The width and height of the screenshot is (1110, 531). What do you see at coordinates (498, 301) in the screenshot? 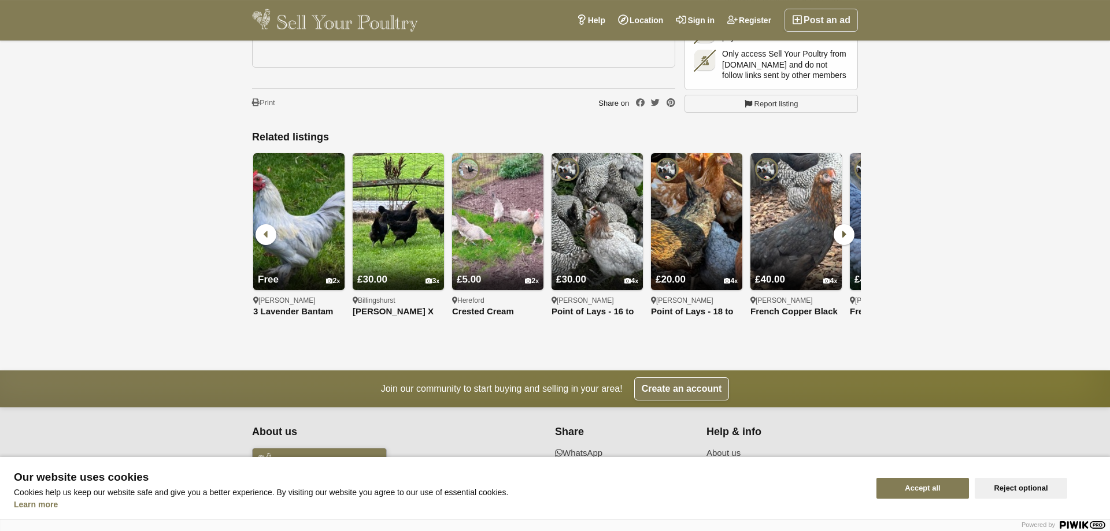
I see `div: Hereford` at bounding box center [498, 301].